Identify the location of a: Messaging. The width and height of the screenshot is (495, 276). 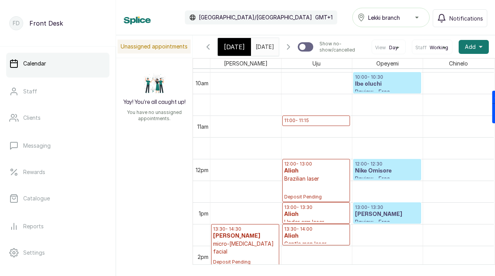
(58, 146).